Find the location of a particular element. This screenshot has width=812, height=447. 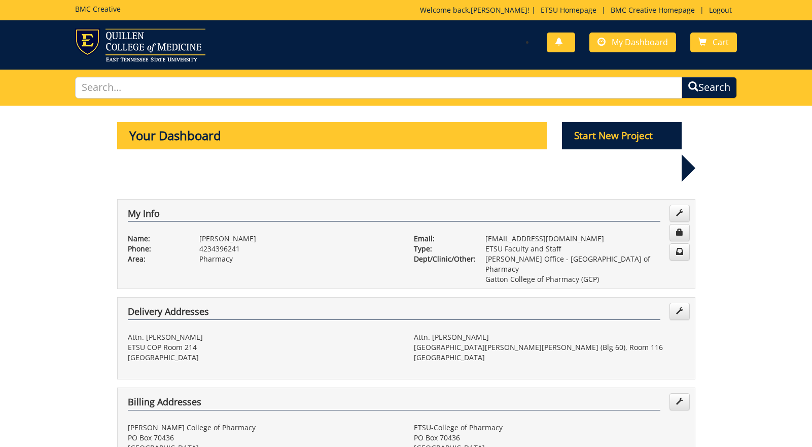

p: Your Dashboard is located at coordinates (332, 135).